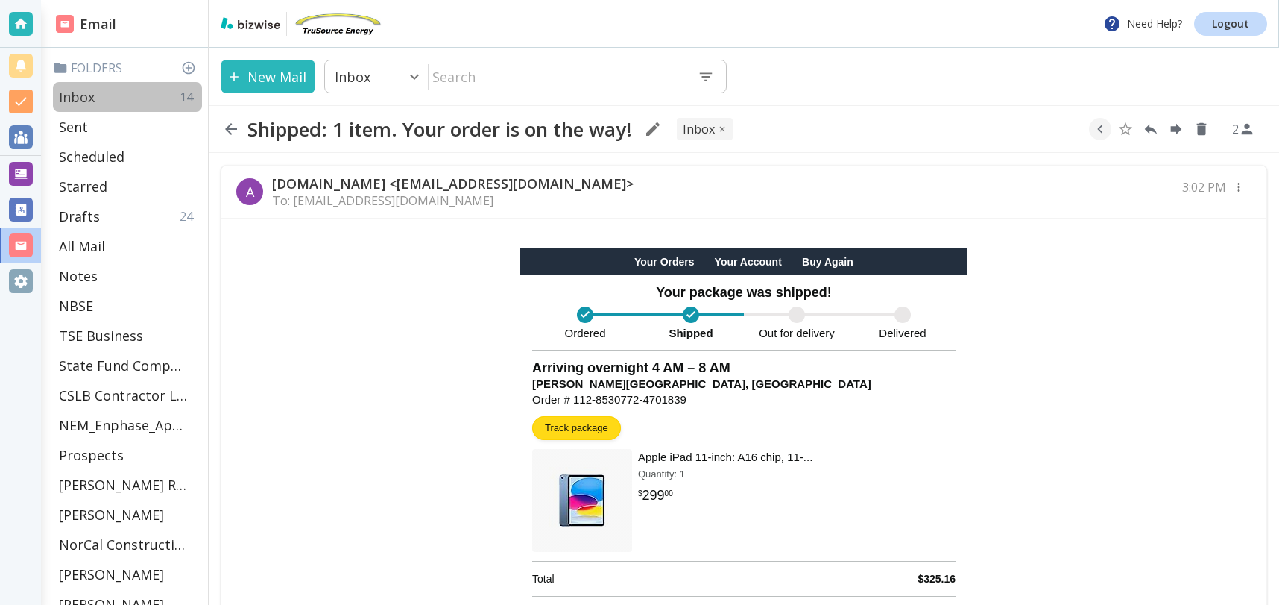  Describe the element at coordinates (92, 157) in the screenshot. I see `p: Scheduled` at that location.